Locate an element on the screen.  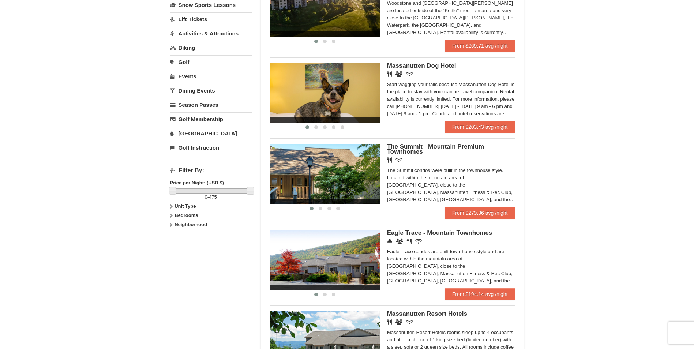
strong: Neighborhood is located at coordinates (191, 224).